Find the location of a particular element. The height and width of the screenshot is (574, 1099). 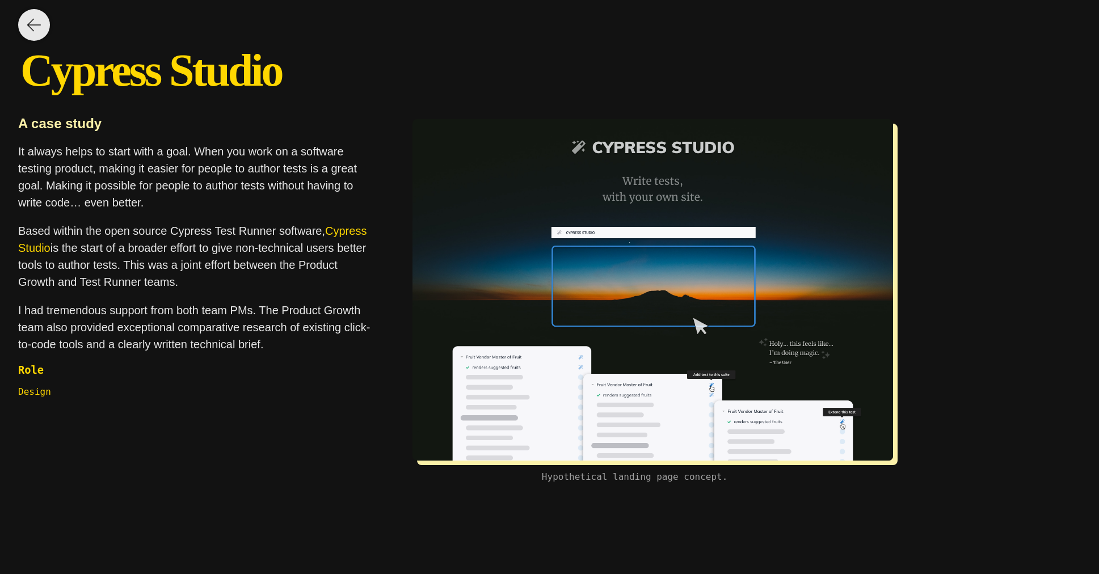

span: Cypress Studio is located at coordinates (151, 70).